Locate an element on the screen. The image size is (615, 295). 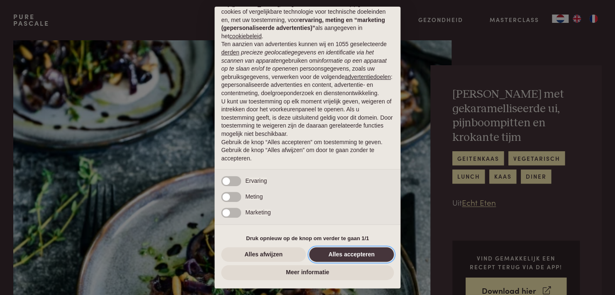
button: Alles afwijzen is located at coordinates (263, 254).